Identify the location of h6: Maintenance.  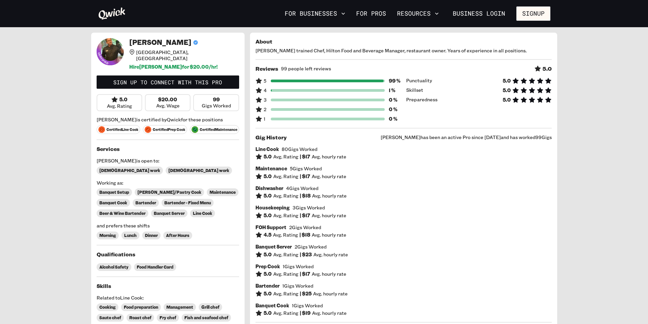
(271, 169).